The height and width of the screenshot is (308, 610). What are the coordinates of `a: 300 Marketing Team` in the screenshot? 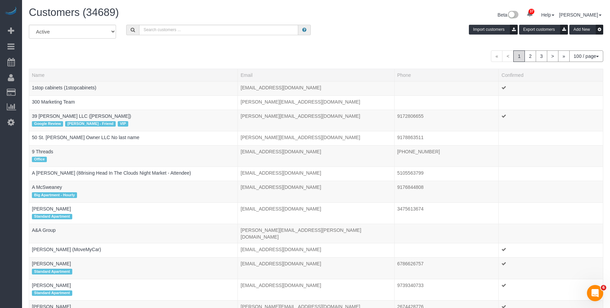 It's located at (53, 102).